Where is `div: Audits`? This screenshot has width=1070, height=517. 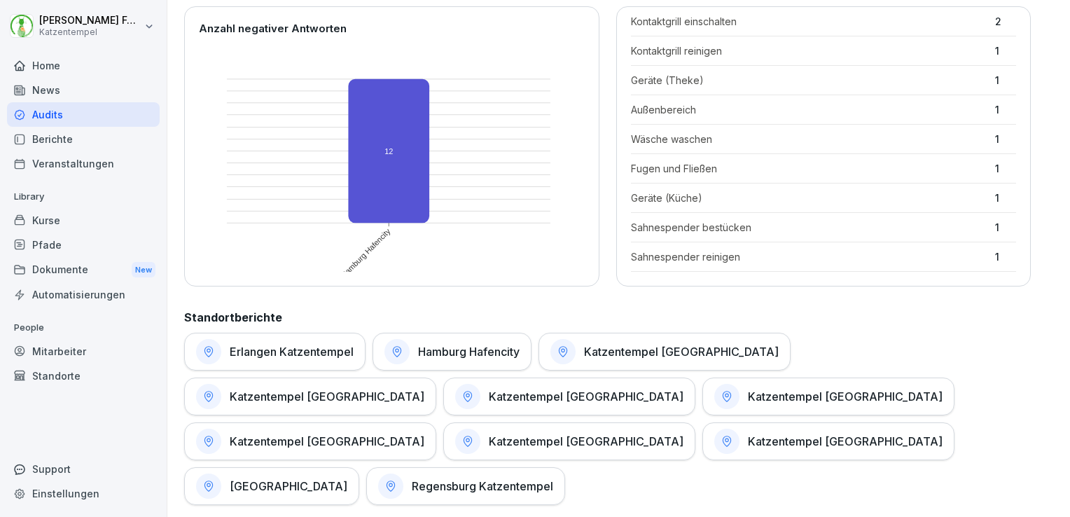 div: Audits is located at coordinates (83, 114).